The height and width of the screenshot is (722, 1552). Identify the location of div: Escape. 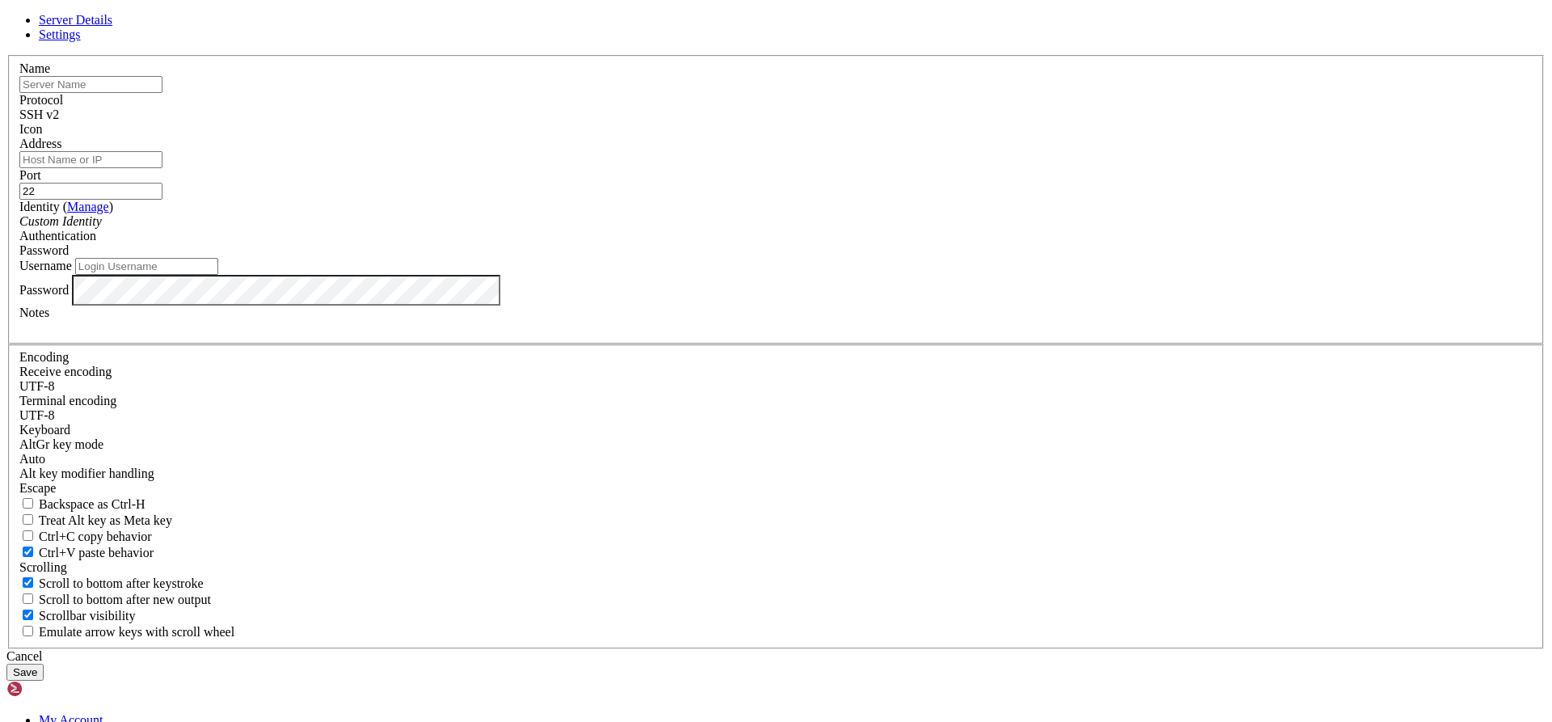
(776, 488).